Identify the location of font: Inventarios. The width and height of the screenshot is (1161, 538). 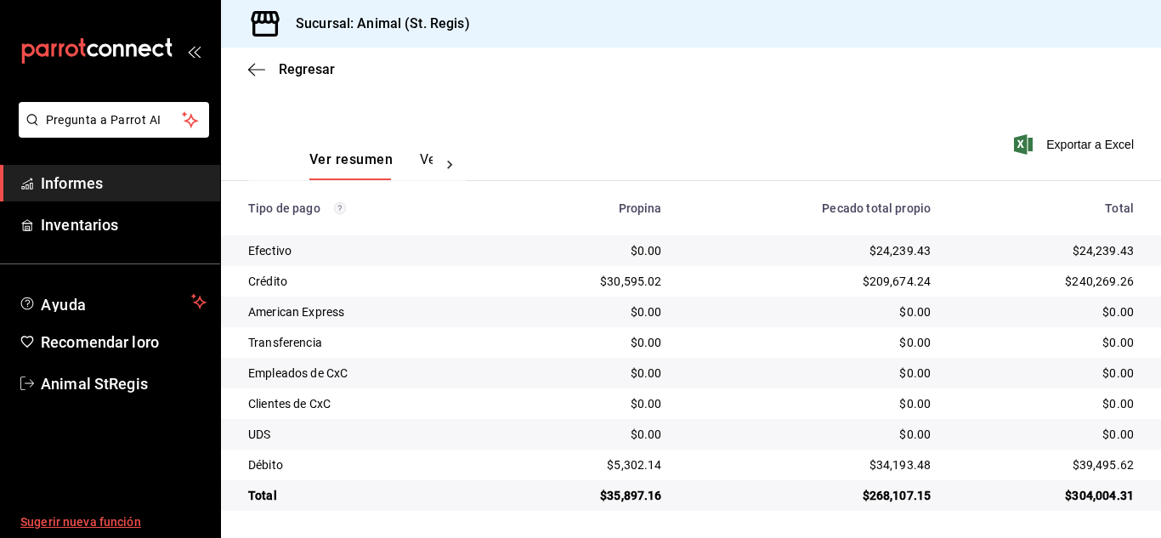
(79, 224).